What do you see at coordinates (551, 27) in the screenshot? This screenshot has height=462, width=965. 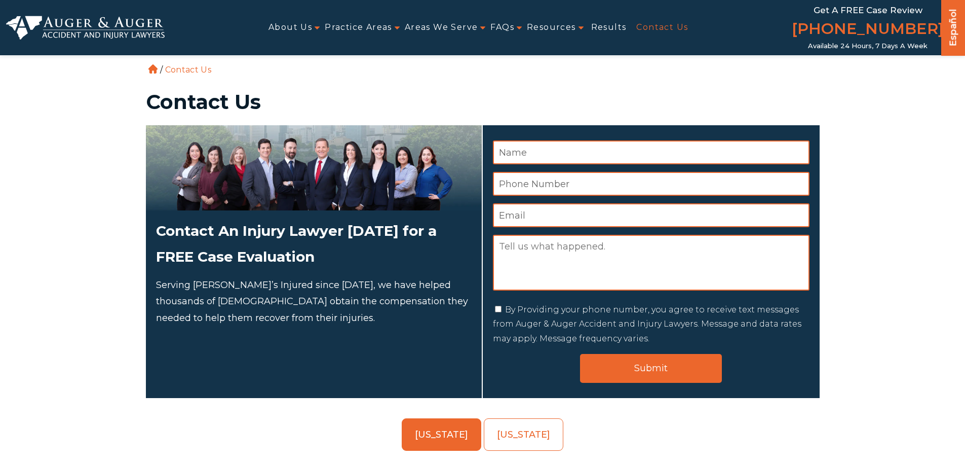 I see `a: Resources` at bounding box center [551, 27].